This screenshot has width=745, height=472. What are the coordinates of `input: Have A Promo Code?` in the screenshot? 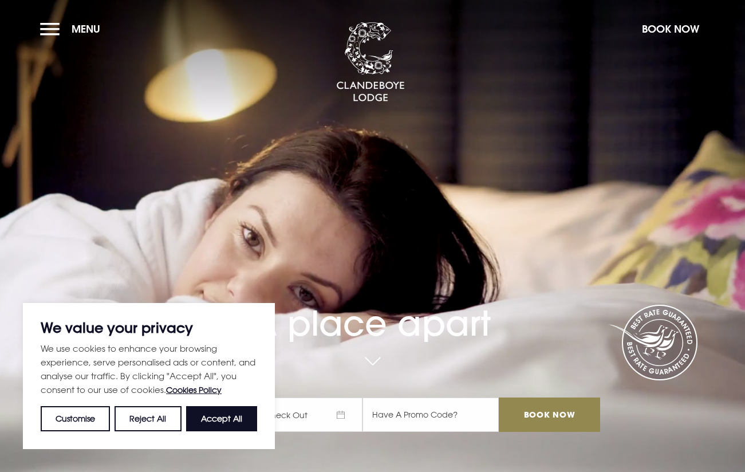 It's located at (430, 414).